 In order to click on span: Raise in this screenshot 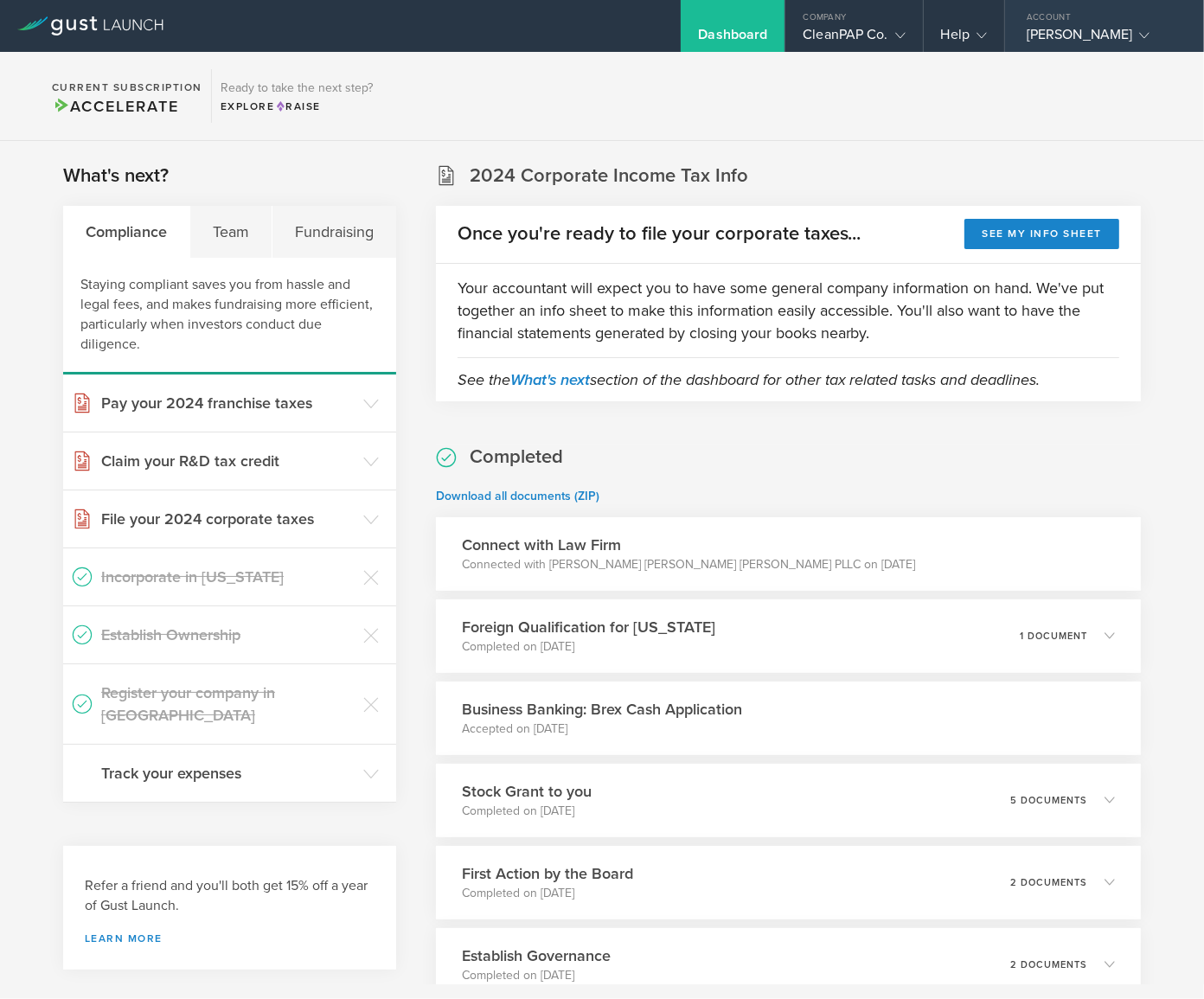, I will do `click(297, 106)`.